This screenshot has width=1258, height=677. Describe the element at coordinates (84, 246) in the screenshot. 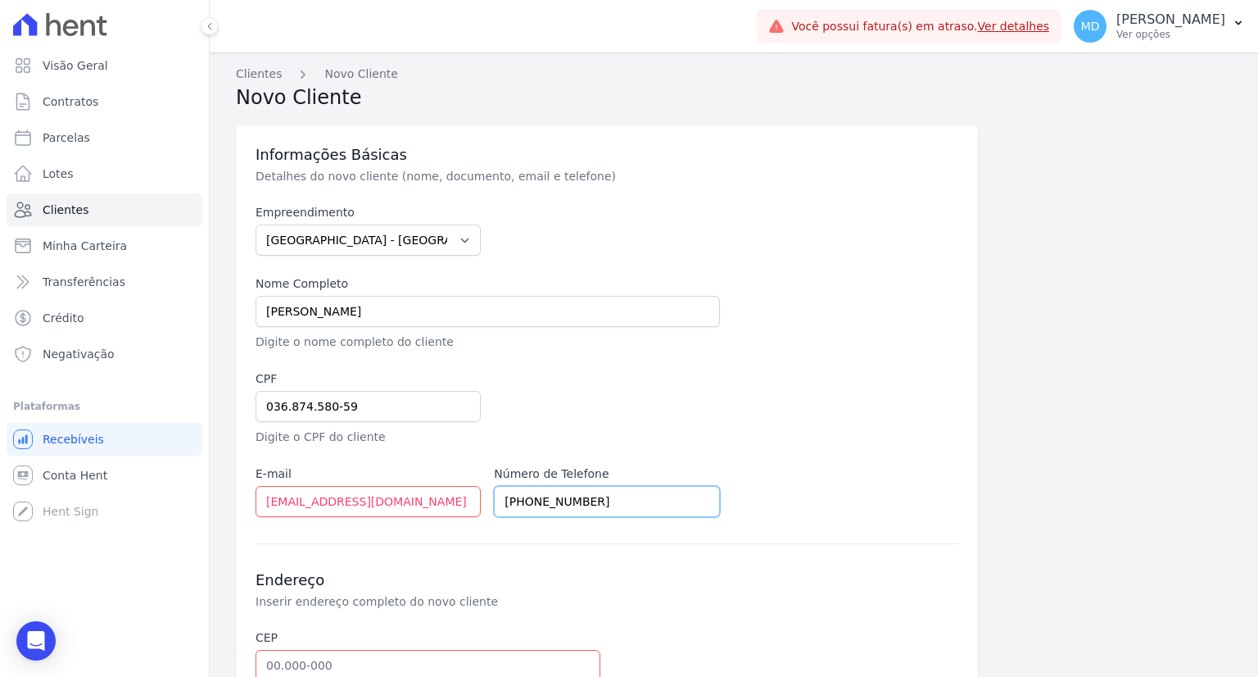

I see `span: Minha Carteira` at that location.